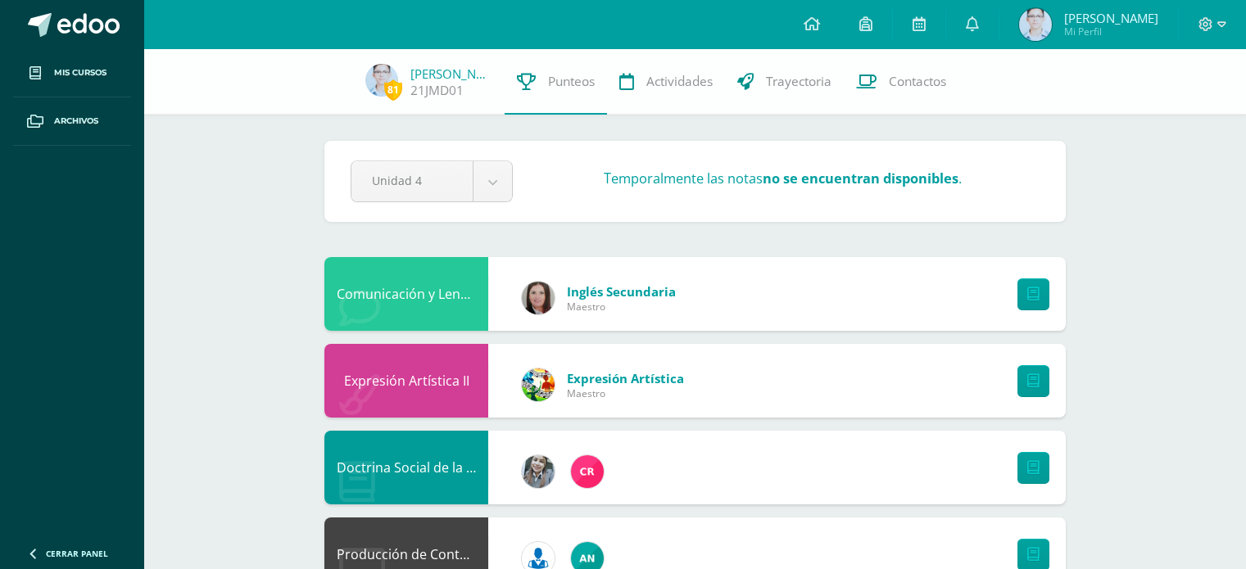 This screenshot has height=569, width=1246. Describe the element at coordinates (538, 298) in the screenshot. I see `img: 8af0450cf43d44e38c4a1497329761f3.png` at that location.